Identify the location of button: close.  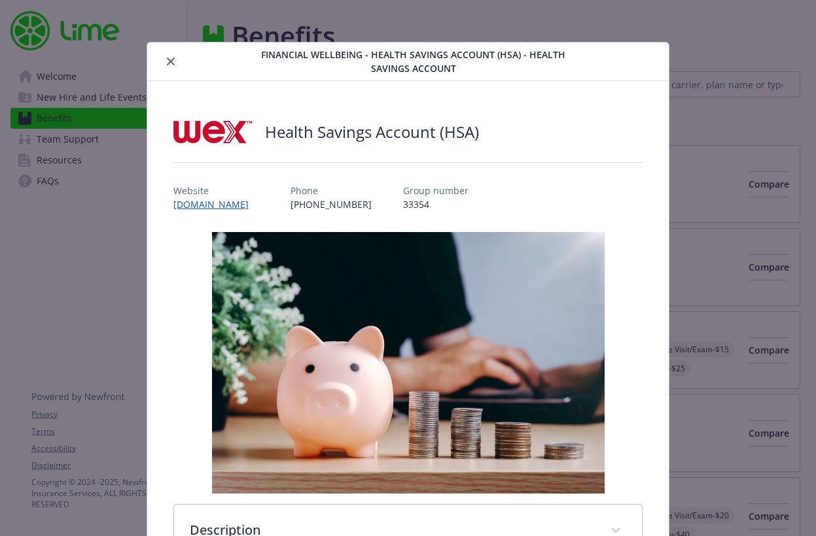
(171, 61).